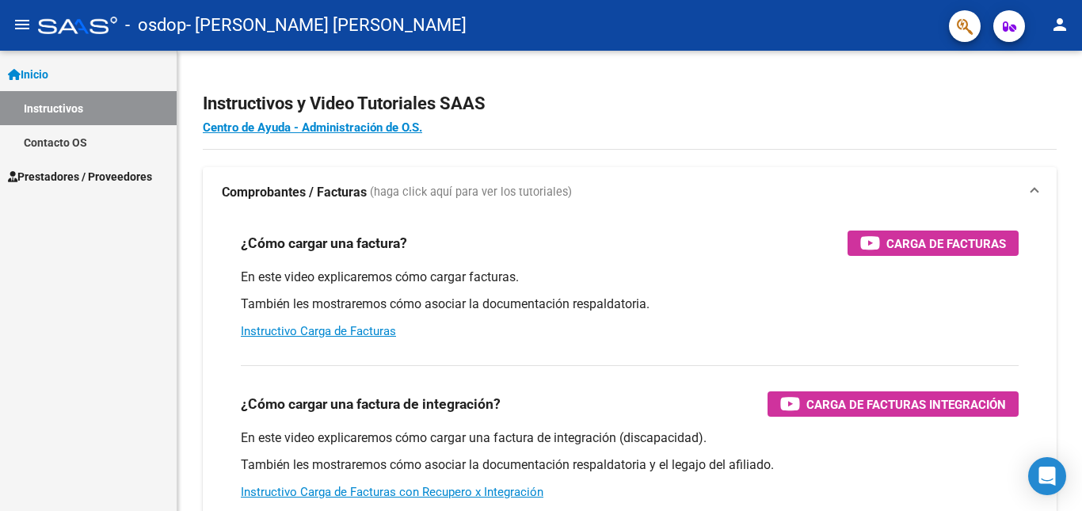  I want to click on h2: Instructivos y Video Tutoriales SAAS, so click(630, 104).